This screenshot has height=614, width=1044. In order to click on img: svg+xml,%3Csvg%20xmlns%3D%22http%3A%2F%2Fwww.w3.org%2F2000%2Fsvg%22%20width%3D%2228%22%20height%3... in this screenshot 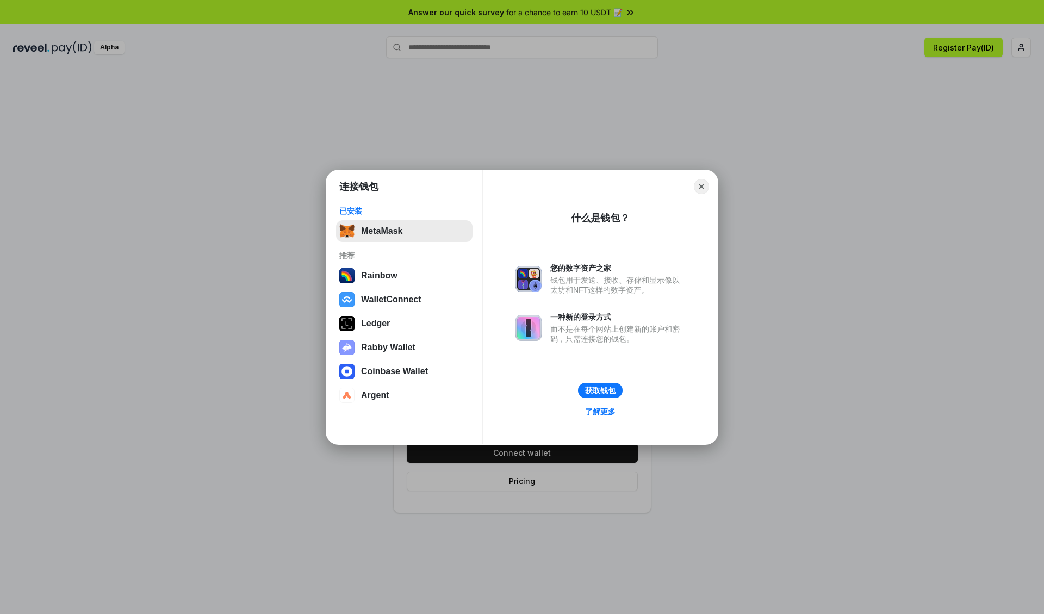, I will do `click(347, 324)`.